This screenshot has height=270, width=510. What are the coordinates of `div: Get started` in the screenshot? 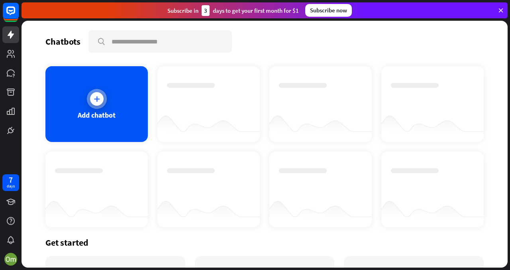 It's located at (264, 242).